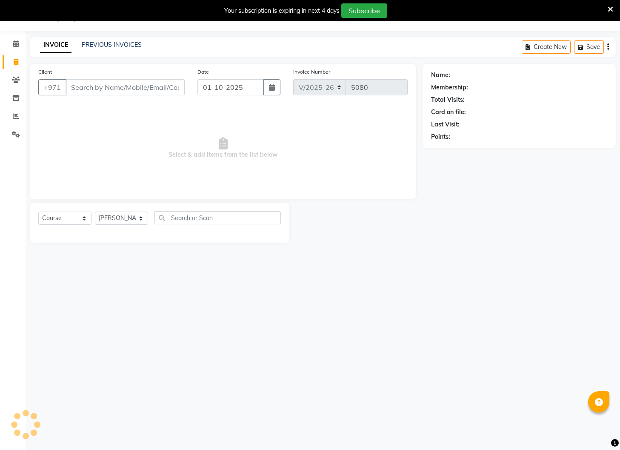 This screenshot has width=620, height=450. Describe the element at coordinates (441, 137) in the screenshot. I see `div: Points:` at that location.